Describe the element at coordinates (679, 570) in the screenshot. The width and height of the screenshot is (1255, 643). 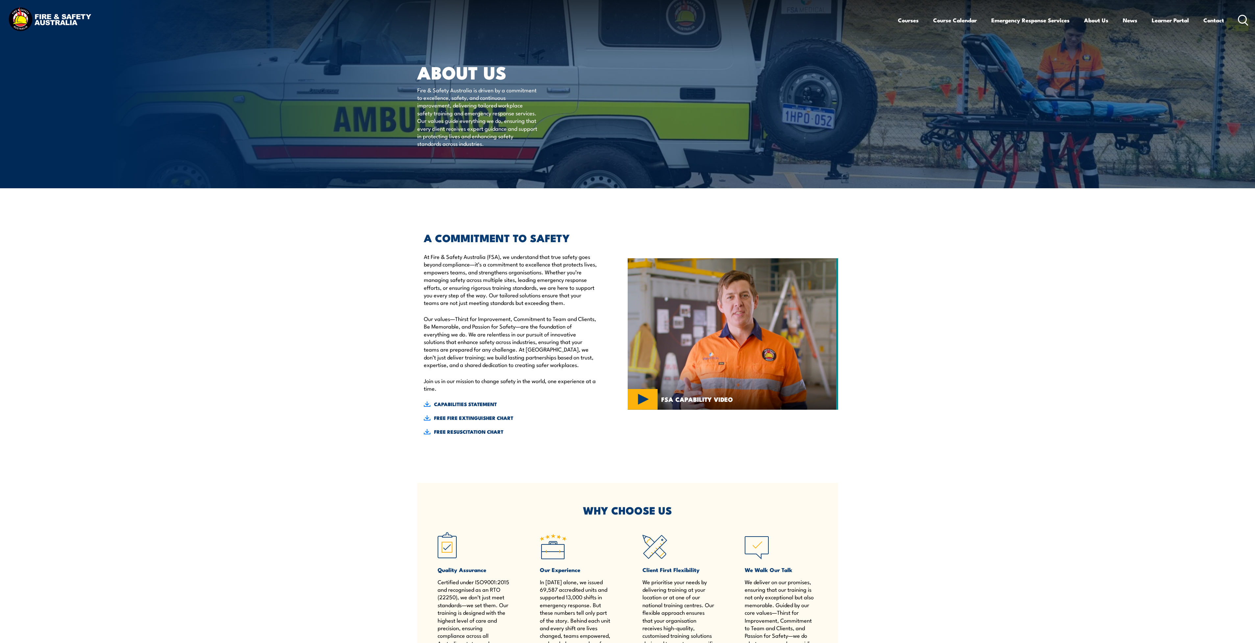
I see `h4: Client First Flexibility` at that location.